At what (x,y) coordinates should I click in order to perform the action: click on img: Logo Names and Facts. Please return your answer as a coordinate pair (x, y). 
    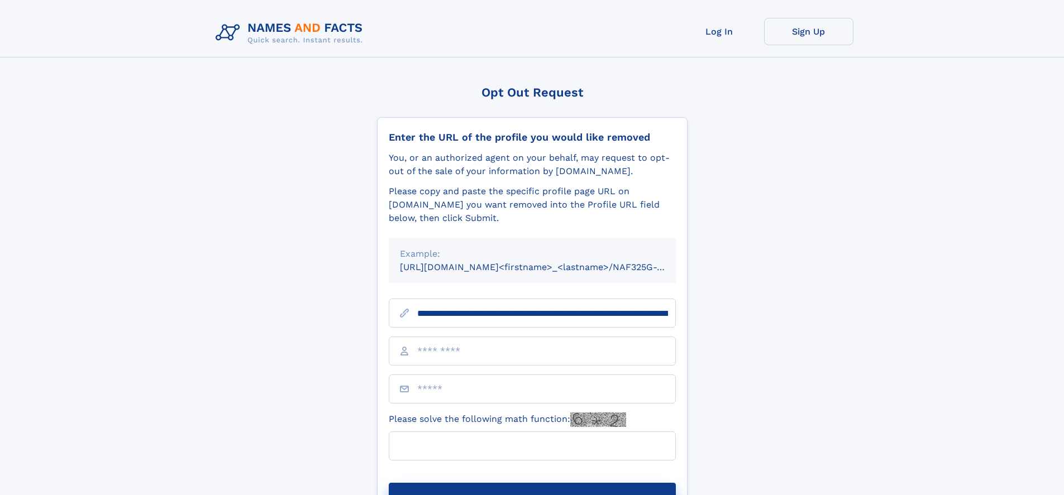
    Looking at the image, I should click on (292, 33).